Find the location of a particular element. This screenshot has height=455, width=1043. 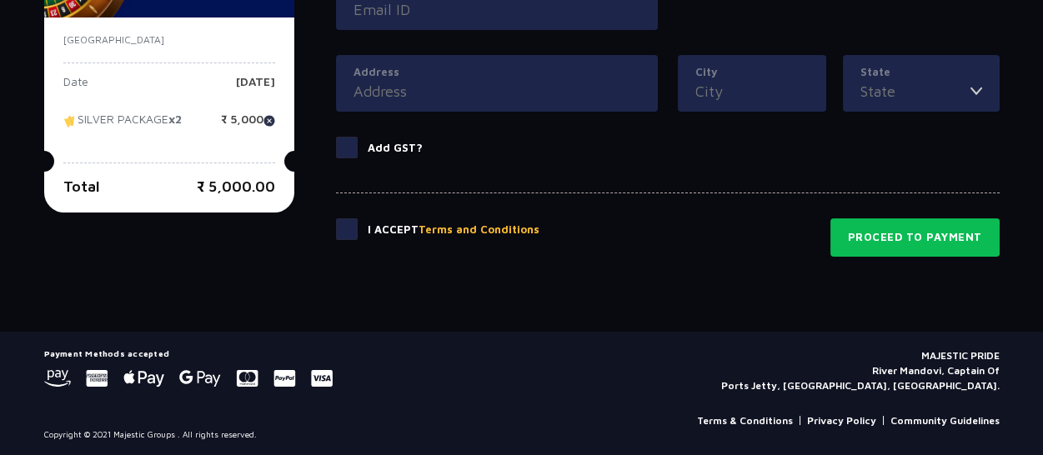

a: Terms & Conditions is located at coordinates (744, 421).